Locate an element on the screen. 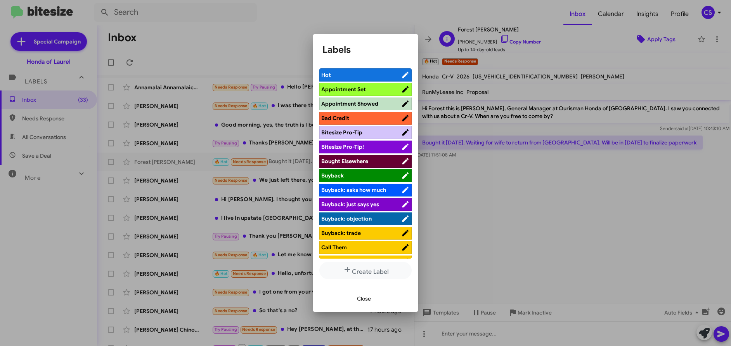 The image size is (731, 346). span: Buyback: just says yes is located at coordinates (350, 204).